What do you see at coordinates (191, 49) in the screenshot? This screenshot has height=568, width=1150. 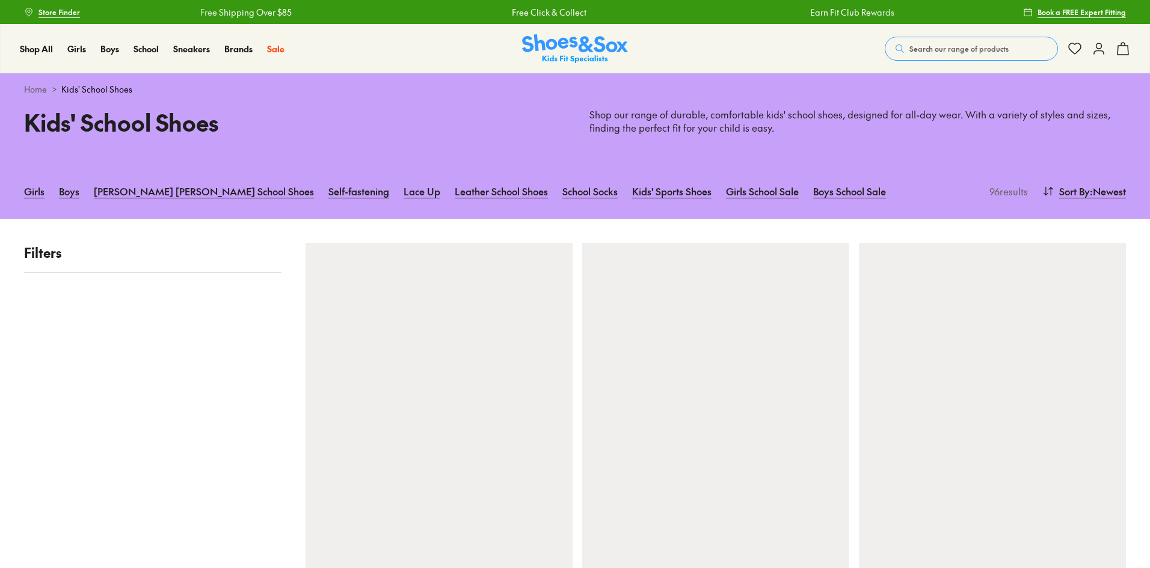 I see `span: Sneakers` at bounding box center [191, 49].